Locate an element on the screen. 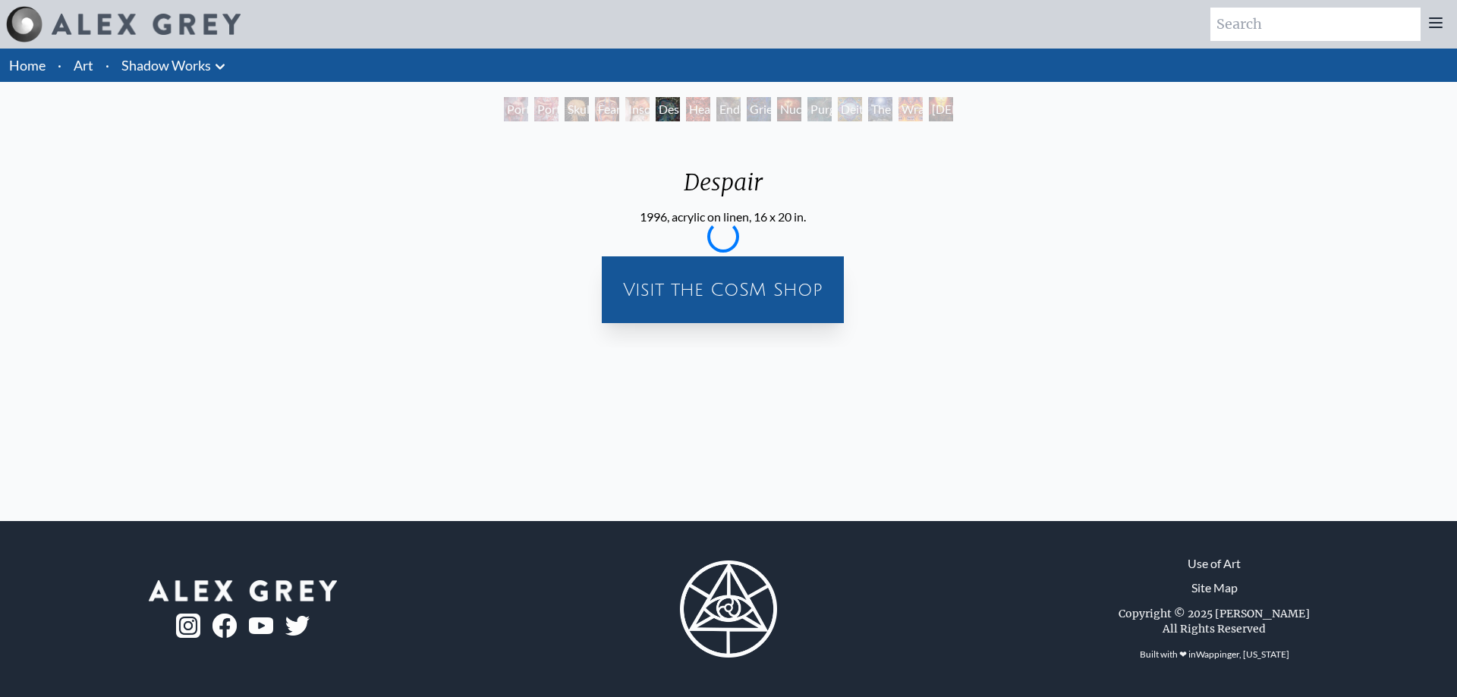 Image resolution: width=1457 pixels, height=697 pixels. a: Shadow Works is located at coordinates (166, 65).